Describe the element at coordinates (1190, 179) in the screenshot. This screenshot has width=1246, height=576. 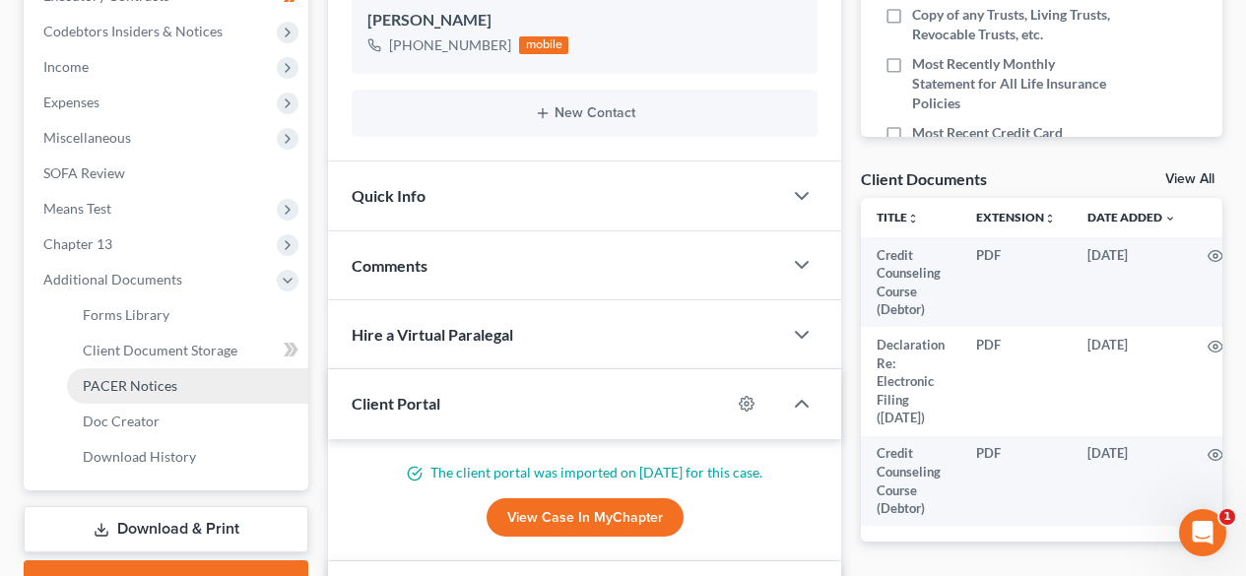
I see `a: View All` at that location.